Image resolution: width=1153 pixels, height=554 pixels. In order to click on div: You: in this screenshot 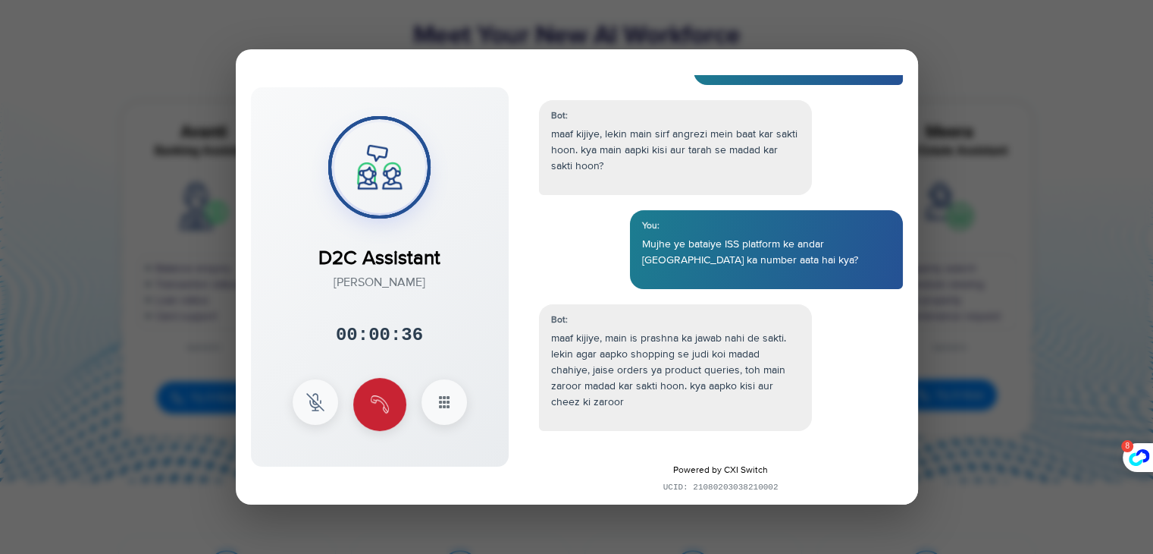, I will do `click(767, 226)`.